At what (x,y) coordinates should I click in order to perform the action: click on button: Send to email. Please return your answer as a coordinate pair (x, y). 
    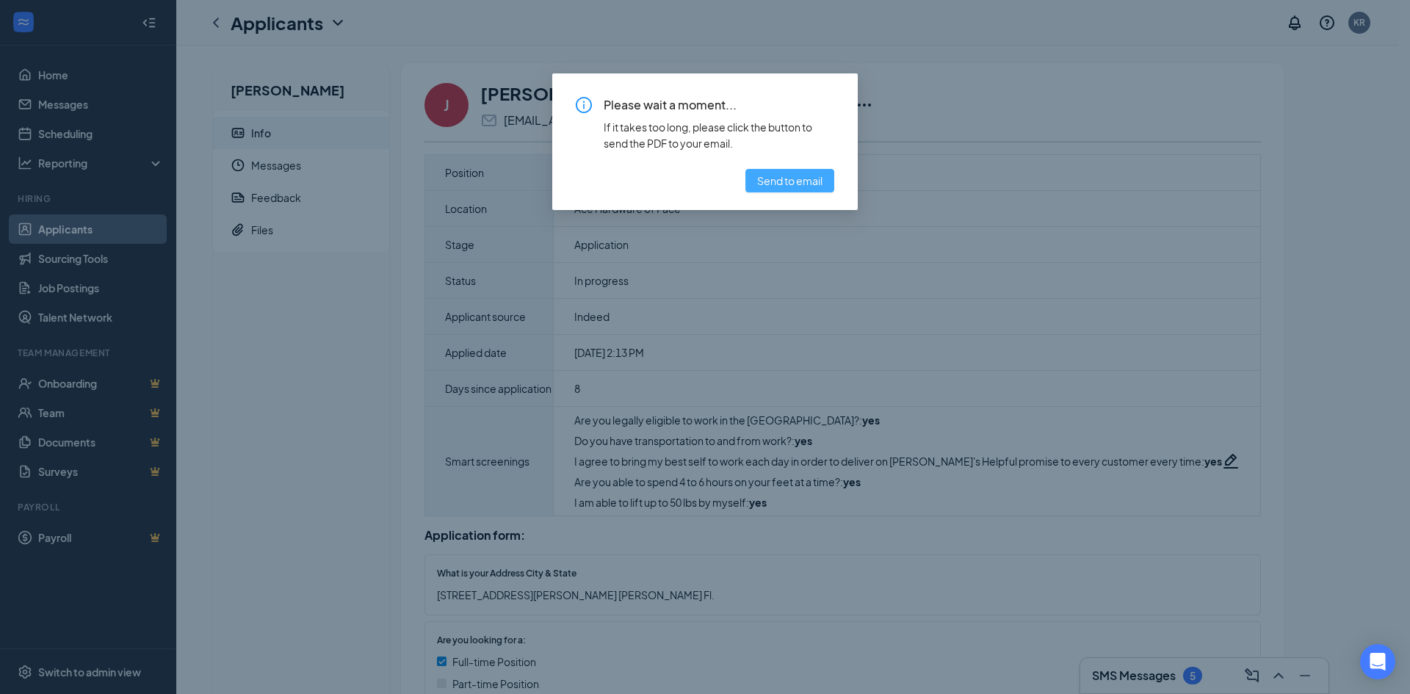
    Looking at the image, I should click on (789, 181).